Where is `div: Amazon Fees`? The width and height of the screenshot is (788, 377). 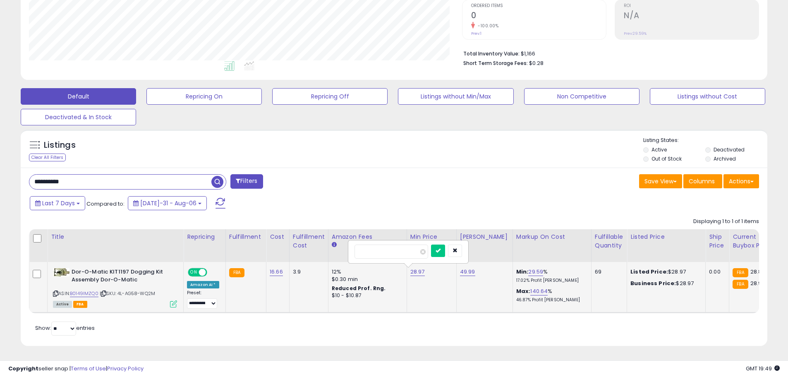
div: Amazon Fees is located at coordinates (367, 237).